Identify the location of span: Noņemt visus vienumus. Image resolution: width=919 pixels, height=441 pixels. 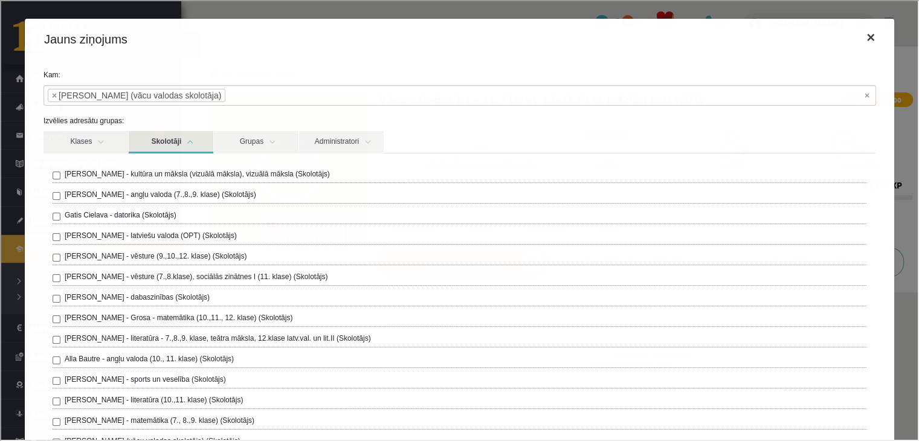
(866, 94).